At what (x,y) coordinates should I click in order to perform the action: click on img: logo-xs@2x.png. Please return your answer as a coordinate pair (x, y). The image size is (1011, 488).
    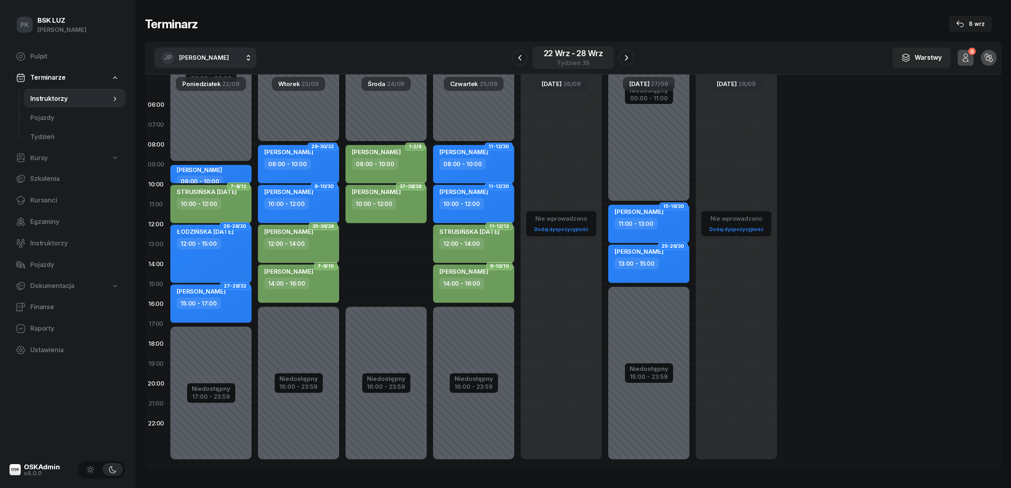
    Looking at the image, I should click on (15, 469).